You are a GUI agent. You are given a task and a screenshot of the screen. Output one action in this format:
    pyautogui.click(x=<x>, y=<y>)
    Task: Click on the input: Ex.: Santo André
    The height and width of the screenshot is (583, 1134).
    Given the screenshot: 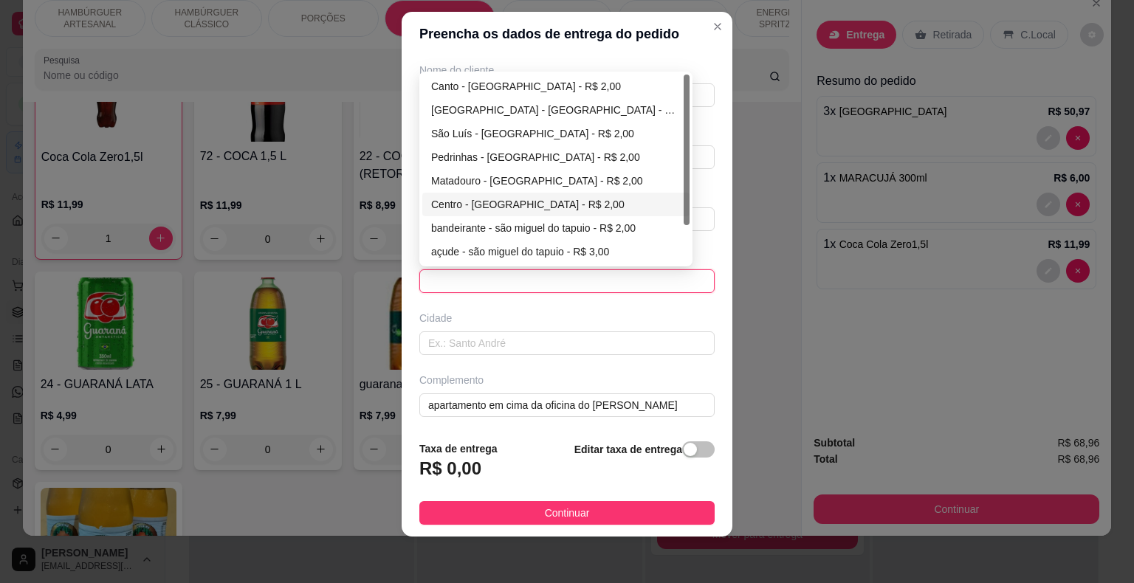 What is the action you would take?
    pyautogui.click(x=567, y=343)
    